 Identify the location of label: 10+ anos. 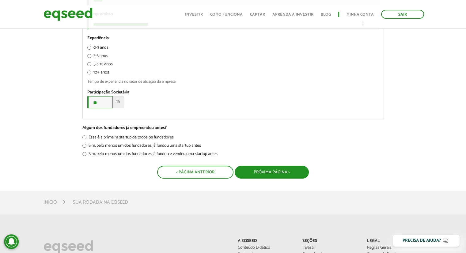
(98, 74).